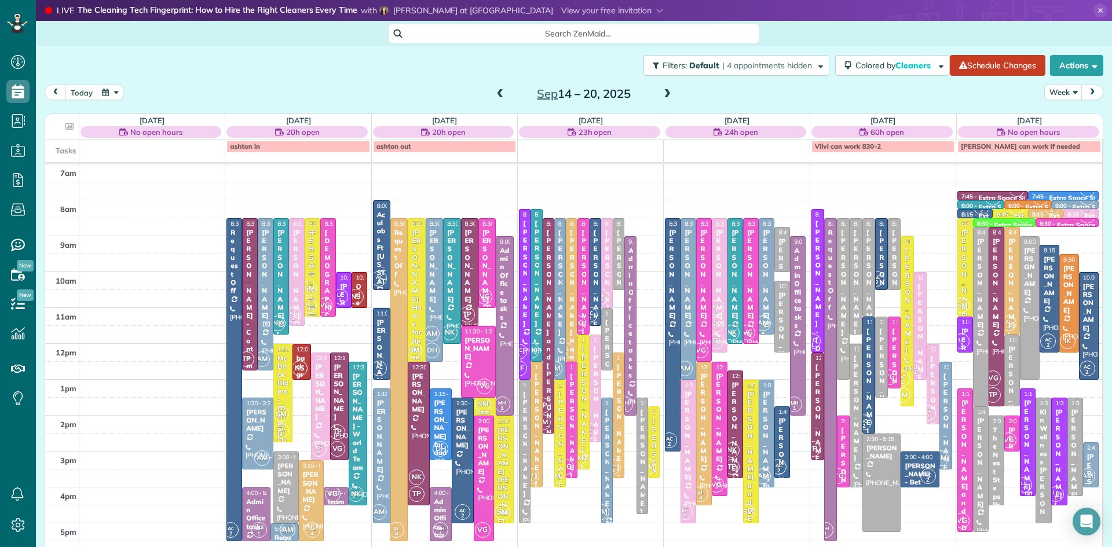  I want to click on span: Filters:, so click(675, 65).